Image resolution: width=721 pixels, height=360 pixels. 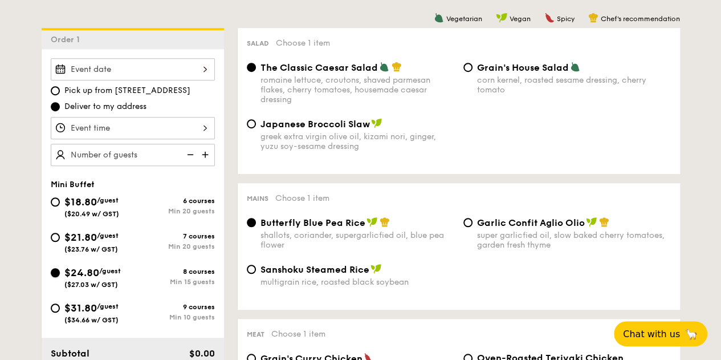 I want to click on input: $18.80/guest($20.49 w/ GST)6 coursesMin 20 guests, so click(x=55, y=202).